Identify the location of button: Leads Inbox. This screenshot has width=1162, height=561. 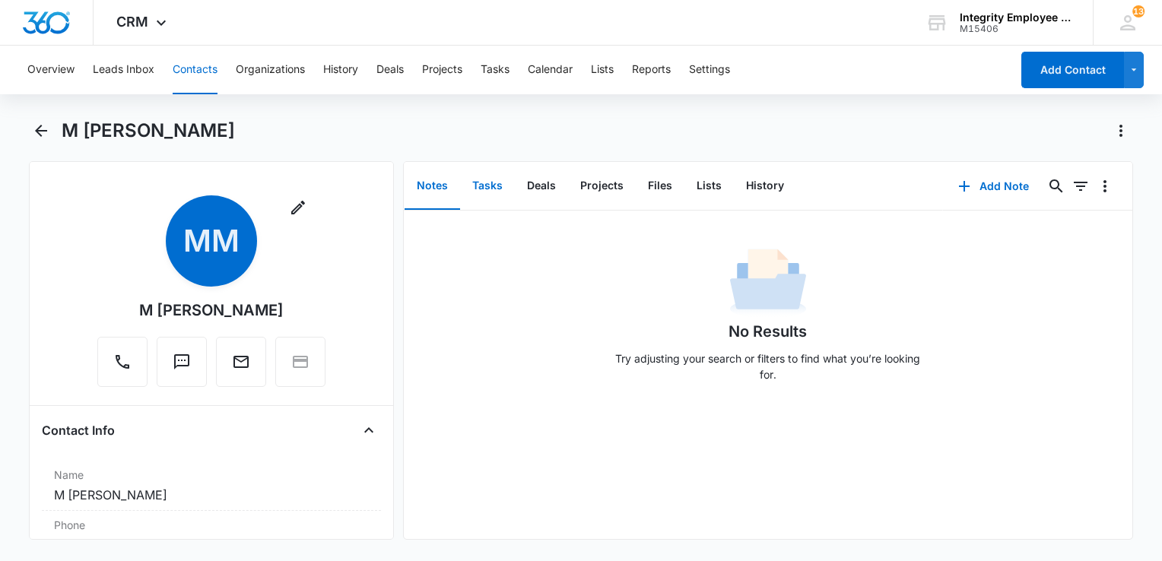
(123, 70).